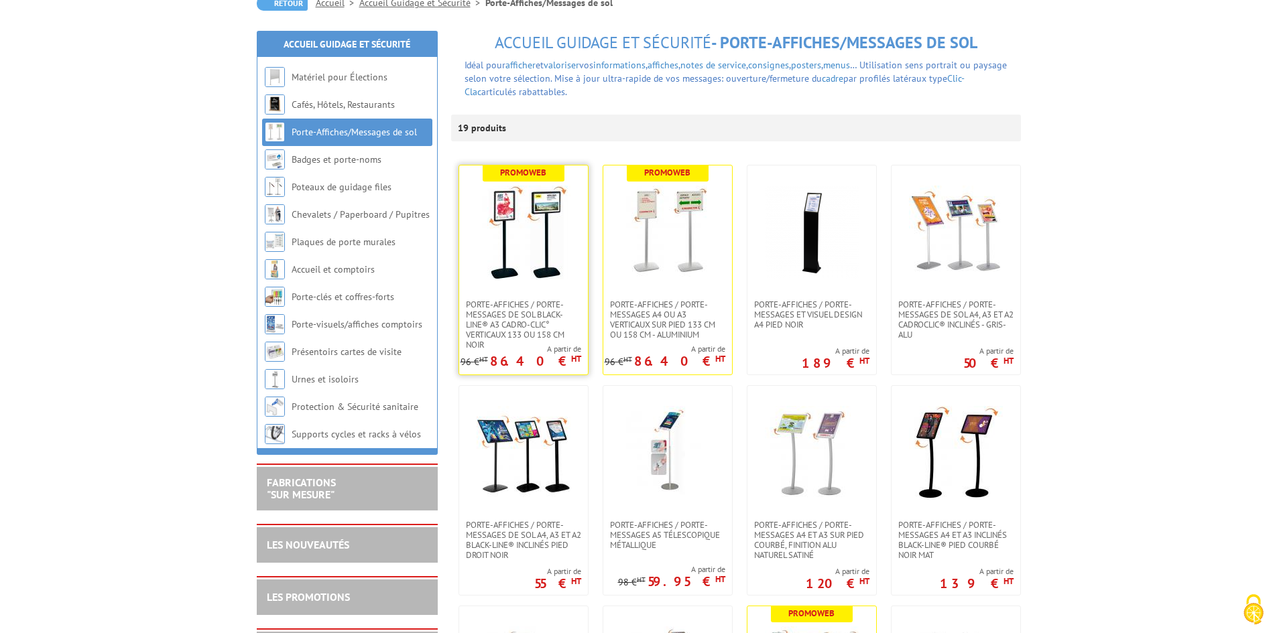 The image size is (1277, 633). Describe the element at coordinates (523, 540) in the screenshot. I see `span: Porte-affiches / Porte-messages de sol A4, A3 et A2 Black-Line® inclinés Pied Droit Noir` at that location.